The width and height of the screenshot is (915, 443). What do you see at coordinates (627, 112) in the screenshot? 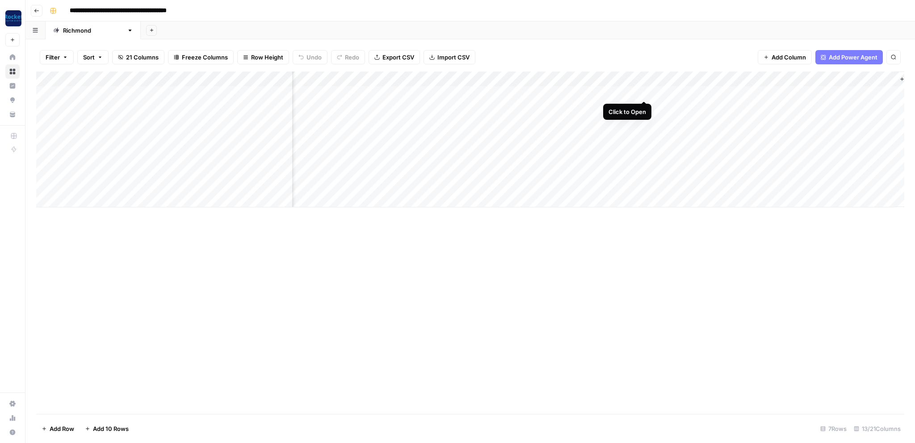
I see `div: Click to Open` at bounding box center [627, 112].